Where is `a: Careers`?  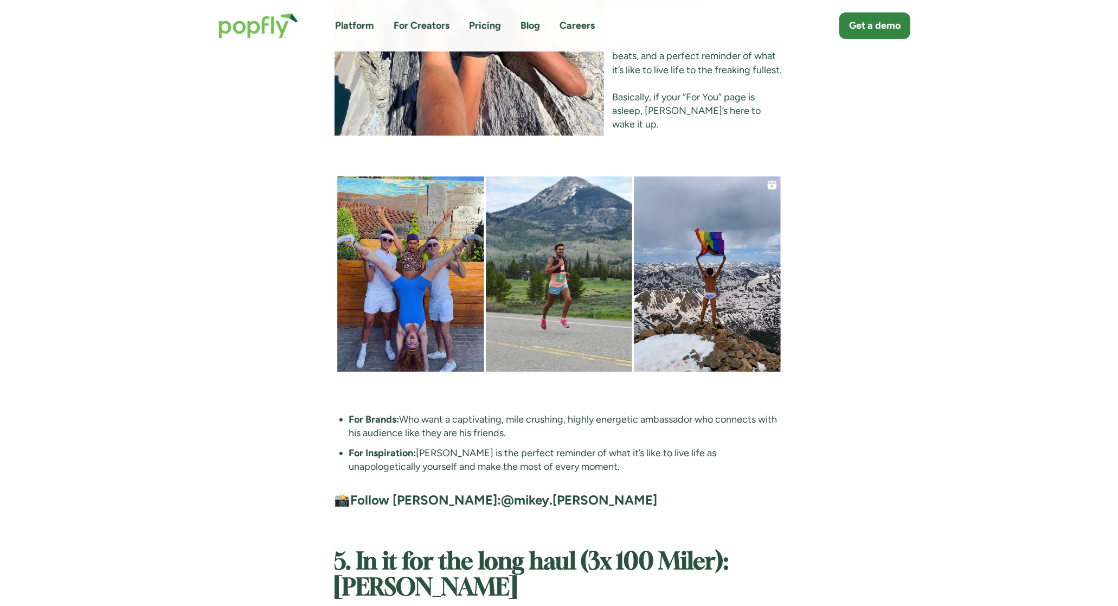
a: Careers is located at coordinates (577, 25).